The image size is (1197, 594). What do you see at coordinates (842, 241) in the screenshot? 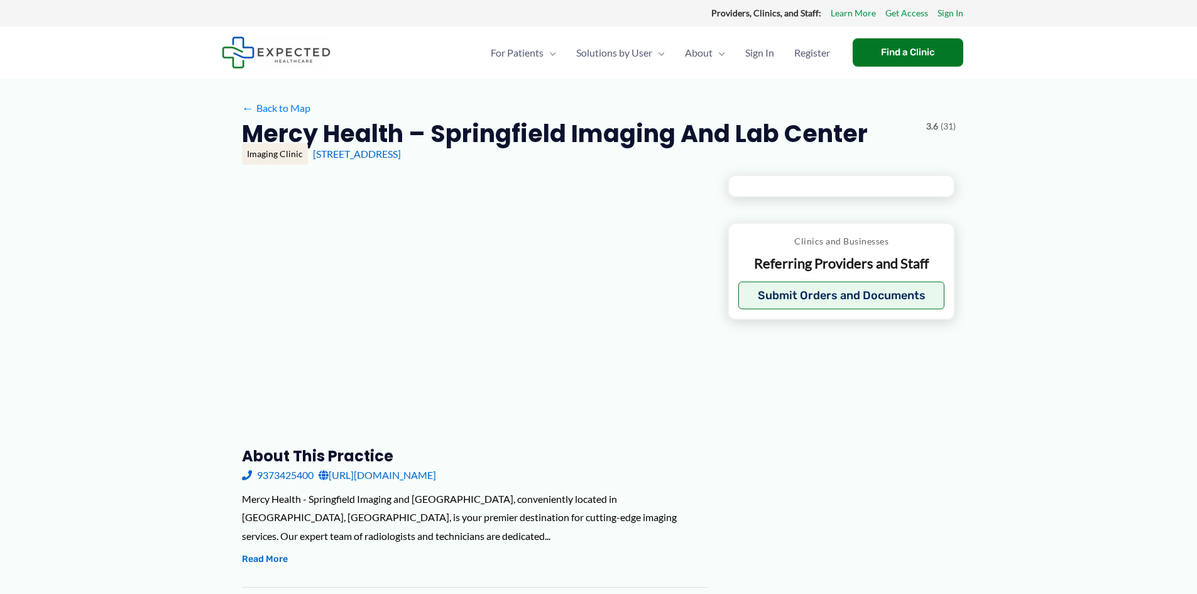
I see `p: Clinics and Businesses` at bounding box center [842, 241].